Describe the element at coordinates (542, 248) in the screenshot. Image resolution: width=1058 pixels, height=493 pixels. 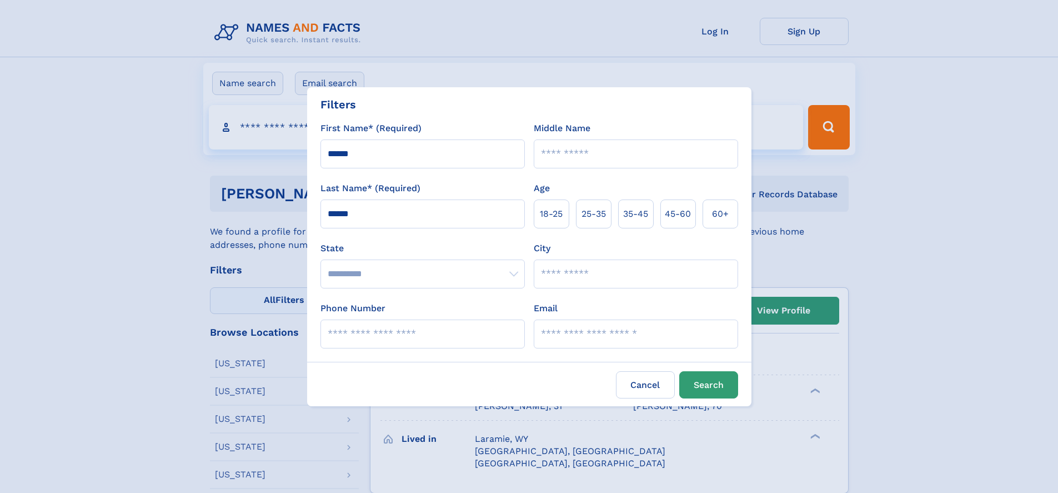
I see `label: City` at that location.